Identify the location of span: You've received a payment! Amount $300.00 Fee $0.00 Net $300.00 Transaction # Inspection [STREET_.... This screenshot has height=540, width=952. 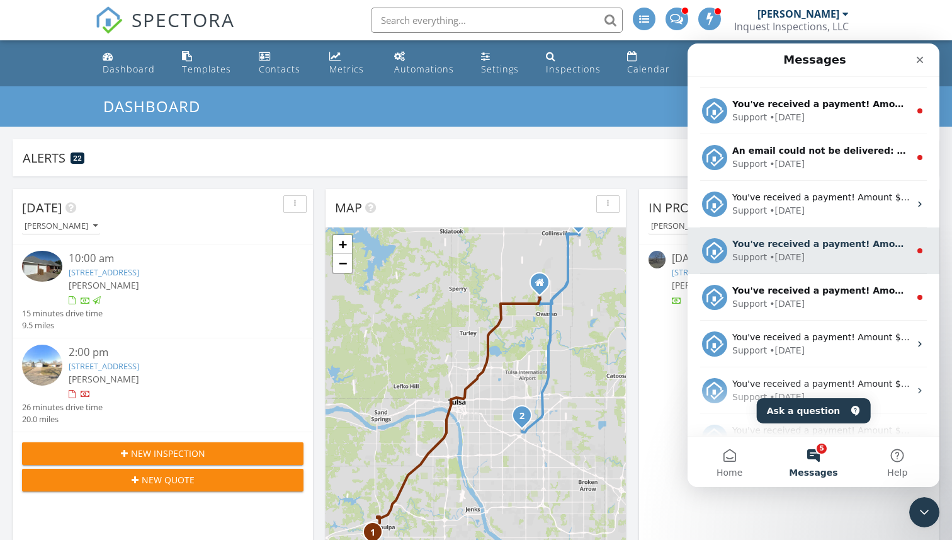
(326, 200).